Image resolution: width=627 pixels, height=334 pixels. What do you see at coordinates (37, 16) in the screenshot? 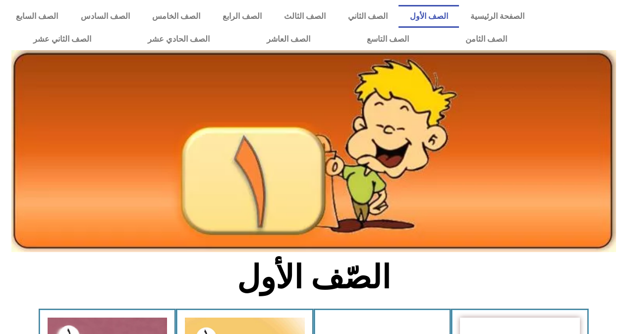
I see `a: الصف السابع` at bounding box center [37, 16].